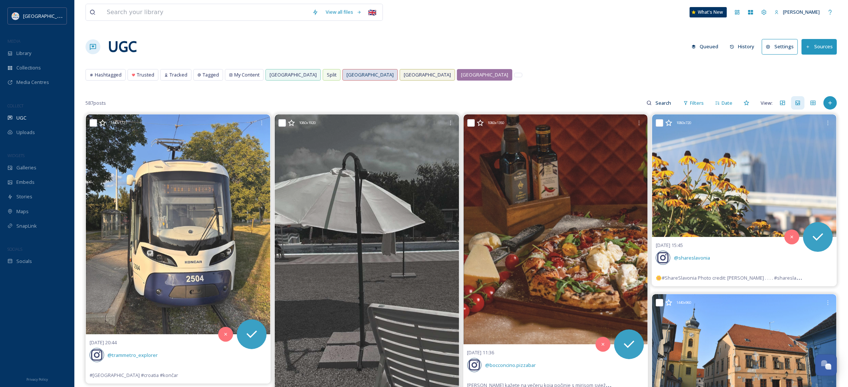 The height and width of the screenshot is (387, 848). What do you see at coordinates (26, 168) in the screenshot?
I see `span: Galleries` at bounding box center [26, 168].